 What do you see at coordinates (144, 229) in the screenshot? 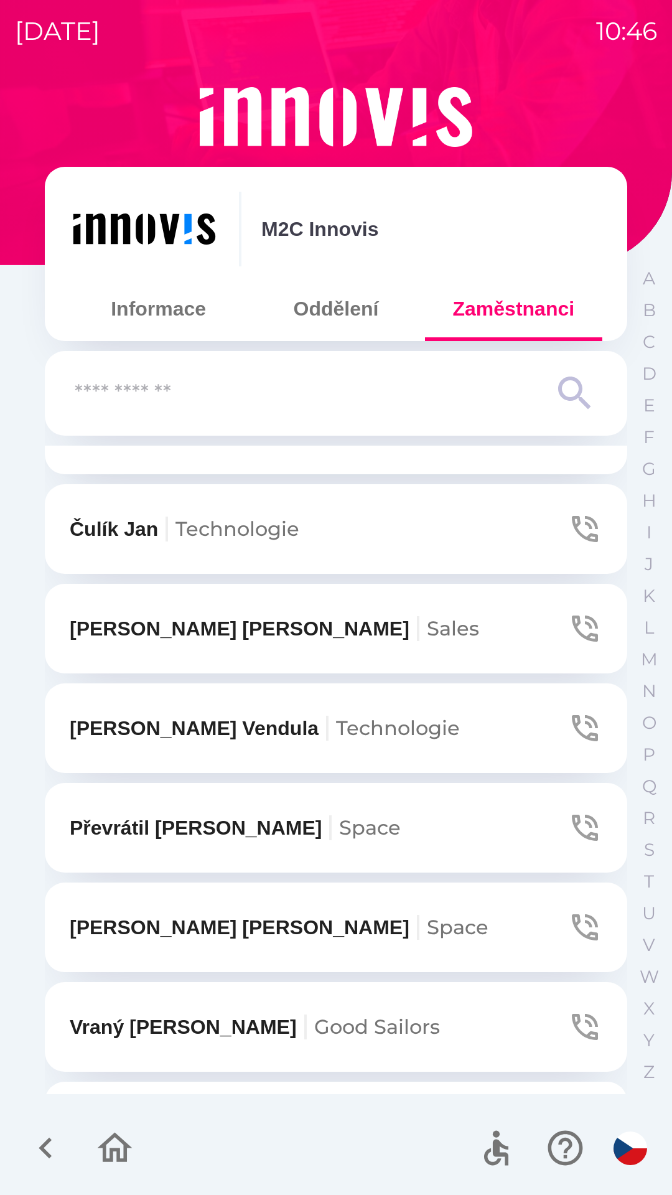
I see `img: ef454dd6-c04b-4b09-86fc-253a1223f7b7.png` at bounding box center [144, 229].